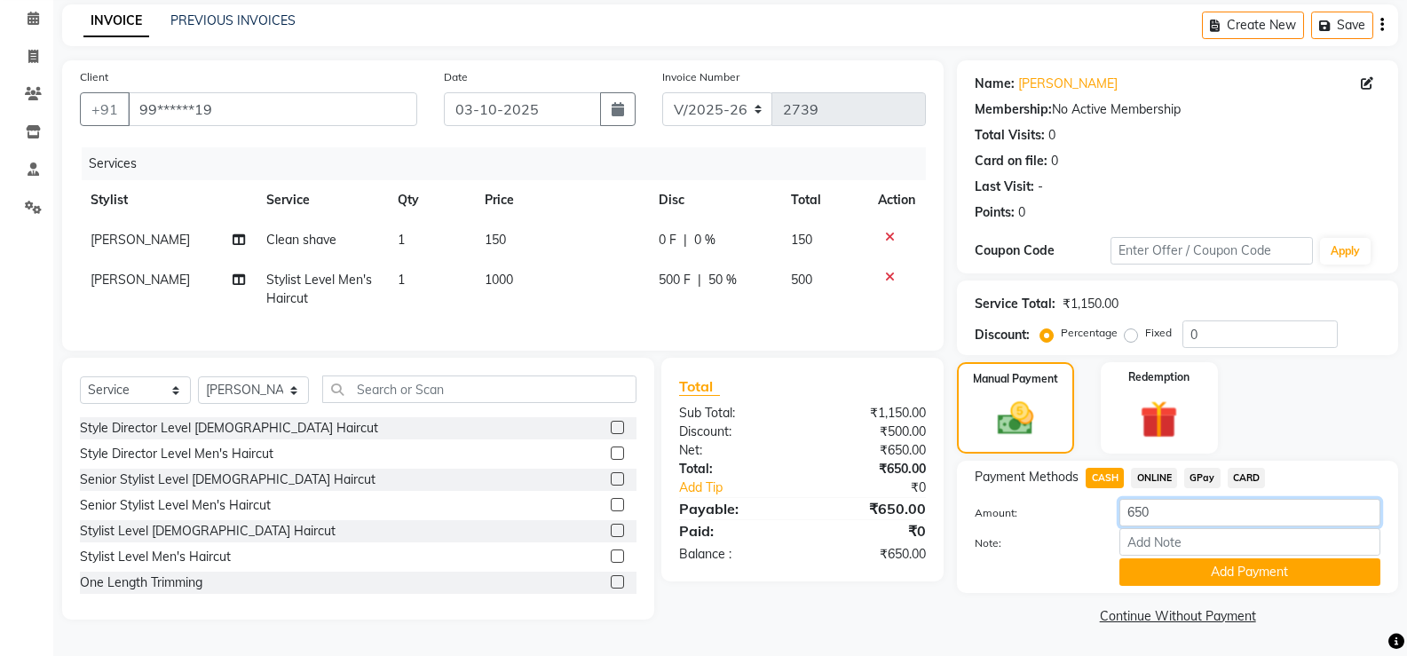  I want to click on div: Points:, so click(994, 212).